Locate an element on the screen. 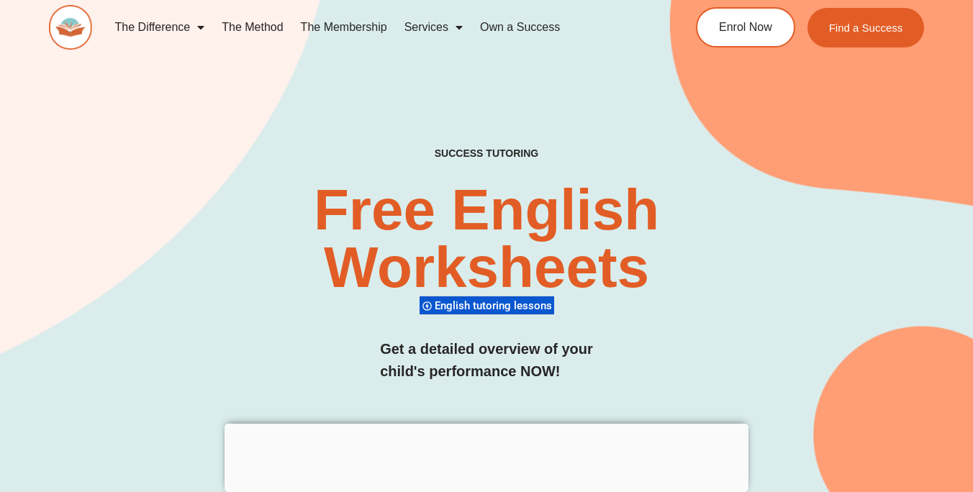  a: The Difference is located at coordinates (160, 27).